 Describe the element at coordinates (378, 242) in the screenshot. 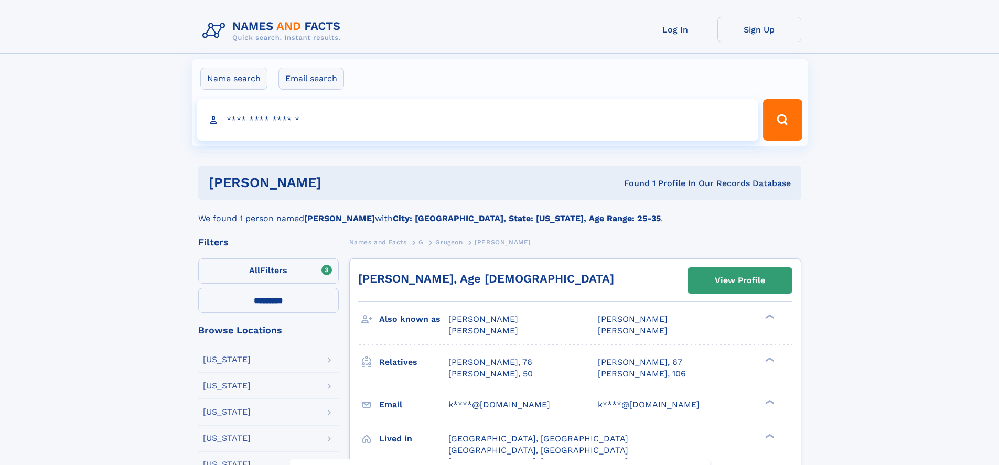

I see `a: Names and Facts` at that location.